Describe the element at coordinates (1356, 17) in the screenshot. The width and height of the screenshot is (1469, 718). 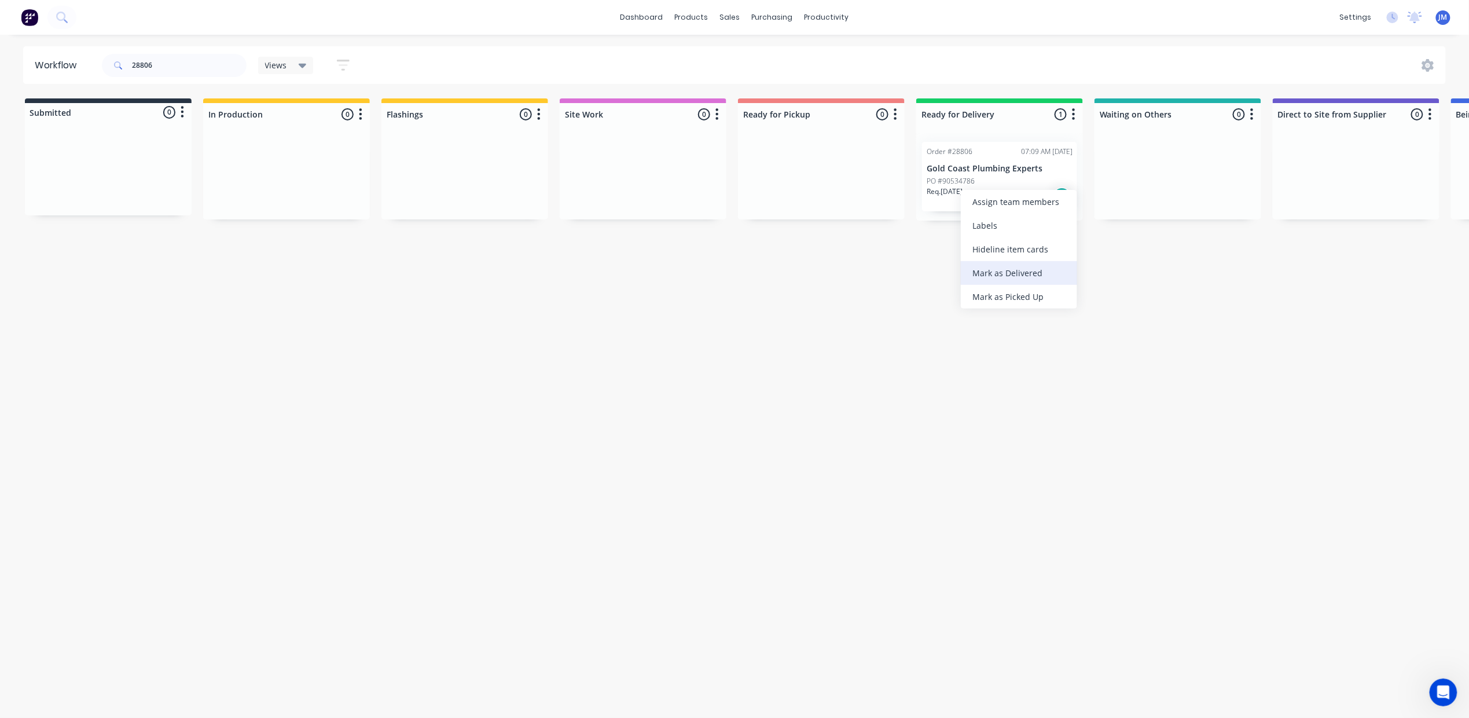
I see `div: settings` at that location.